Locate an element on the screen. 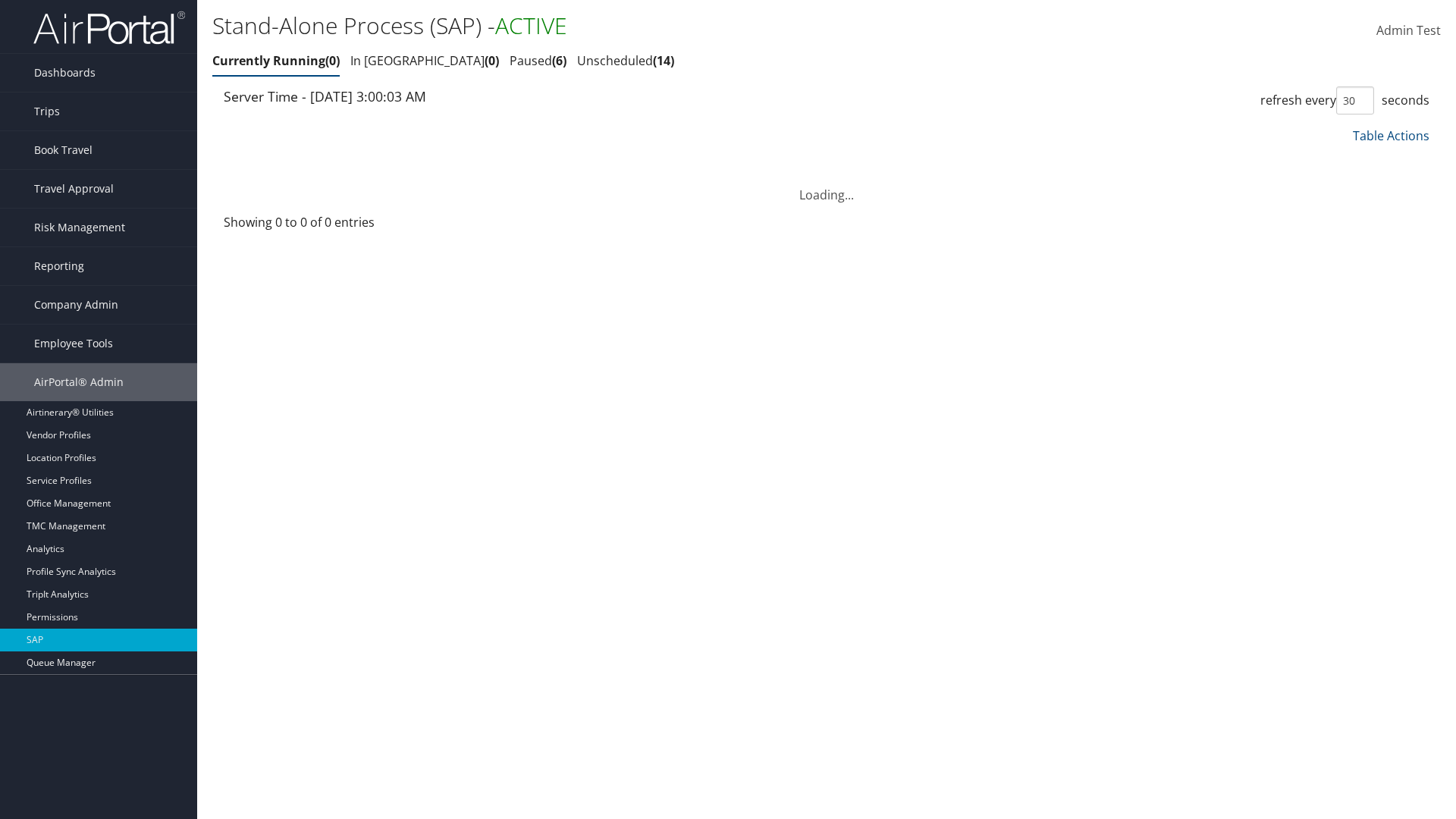 The width and height of the screenshot is (1456, 819). span: Employee Tools is located at coordinates (73, 343).